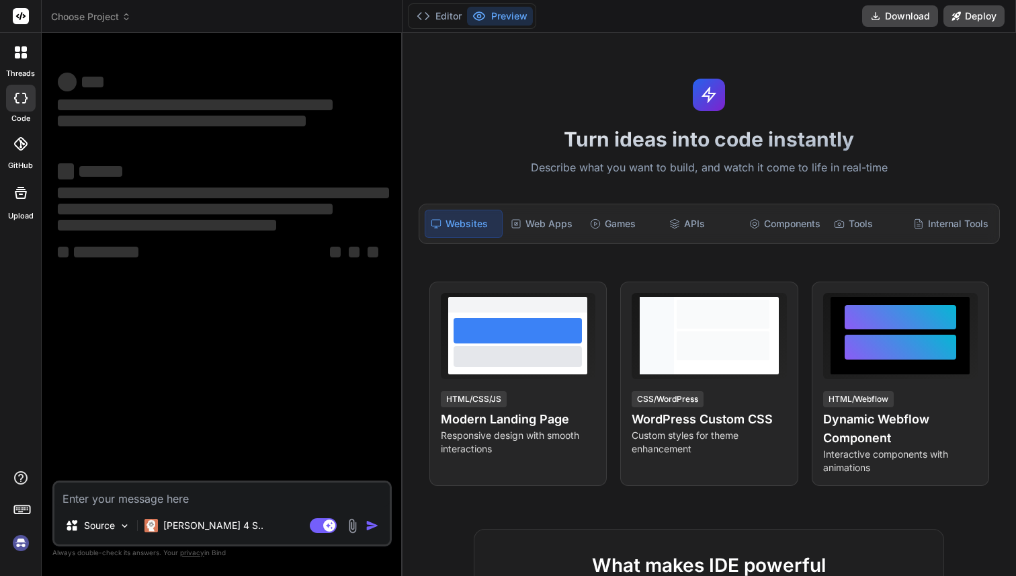  What do you see at coordinates (500, 16) in the screenshot?
I see `button: Preview` at bounding box center [500, 16].